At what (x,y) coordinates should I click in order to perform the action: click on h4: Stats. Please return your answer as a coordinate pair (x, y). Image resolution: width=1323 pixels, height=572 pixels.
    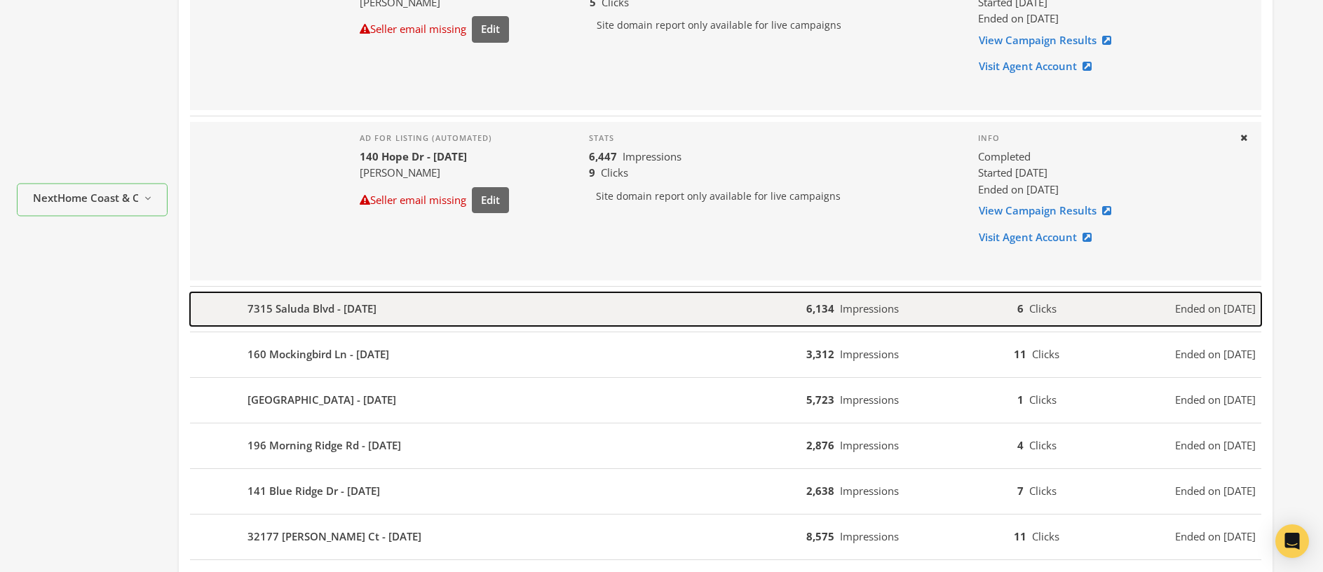
    Looking at the image, I should click on (772, 138).